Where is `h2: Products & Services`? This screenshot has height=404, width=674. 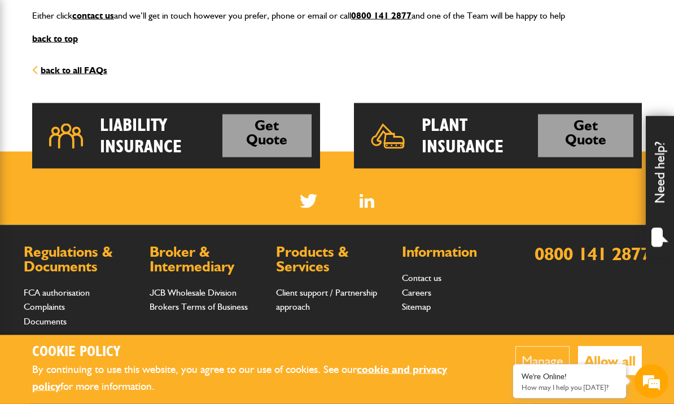 h2: Products & Services is located at coordinates (333, 259).